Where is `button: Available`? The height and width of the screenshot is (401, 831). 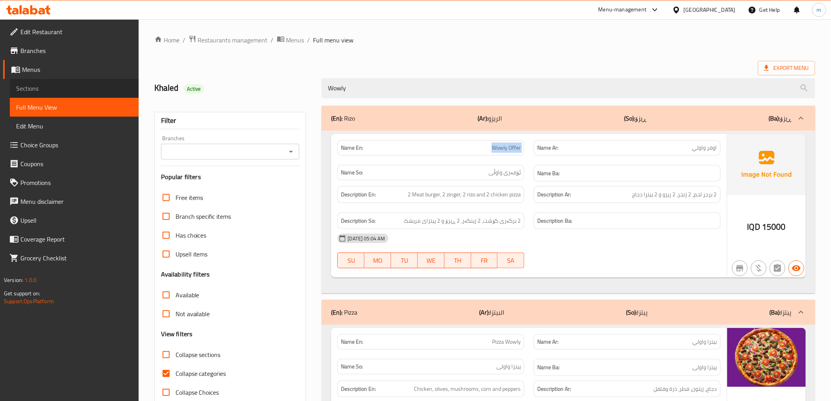
button: Available is located at coordinates (796, 268).